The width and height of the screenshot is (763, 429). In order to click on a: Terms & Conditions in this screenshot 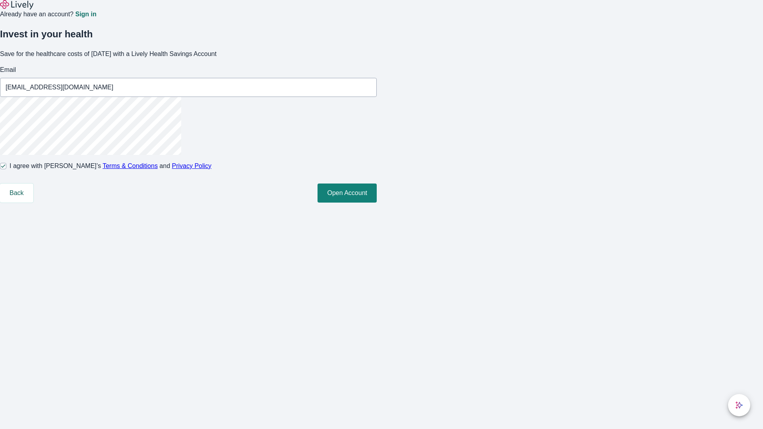, I will do `click(130, 166)`.